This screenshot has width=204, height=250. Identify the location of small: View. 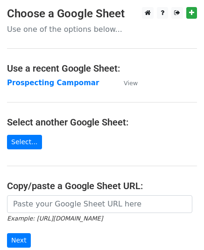
(131, 83).